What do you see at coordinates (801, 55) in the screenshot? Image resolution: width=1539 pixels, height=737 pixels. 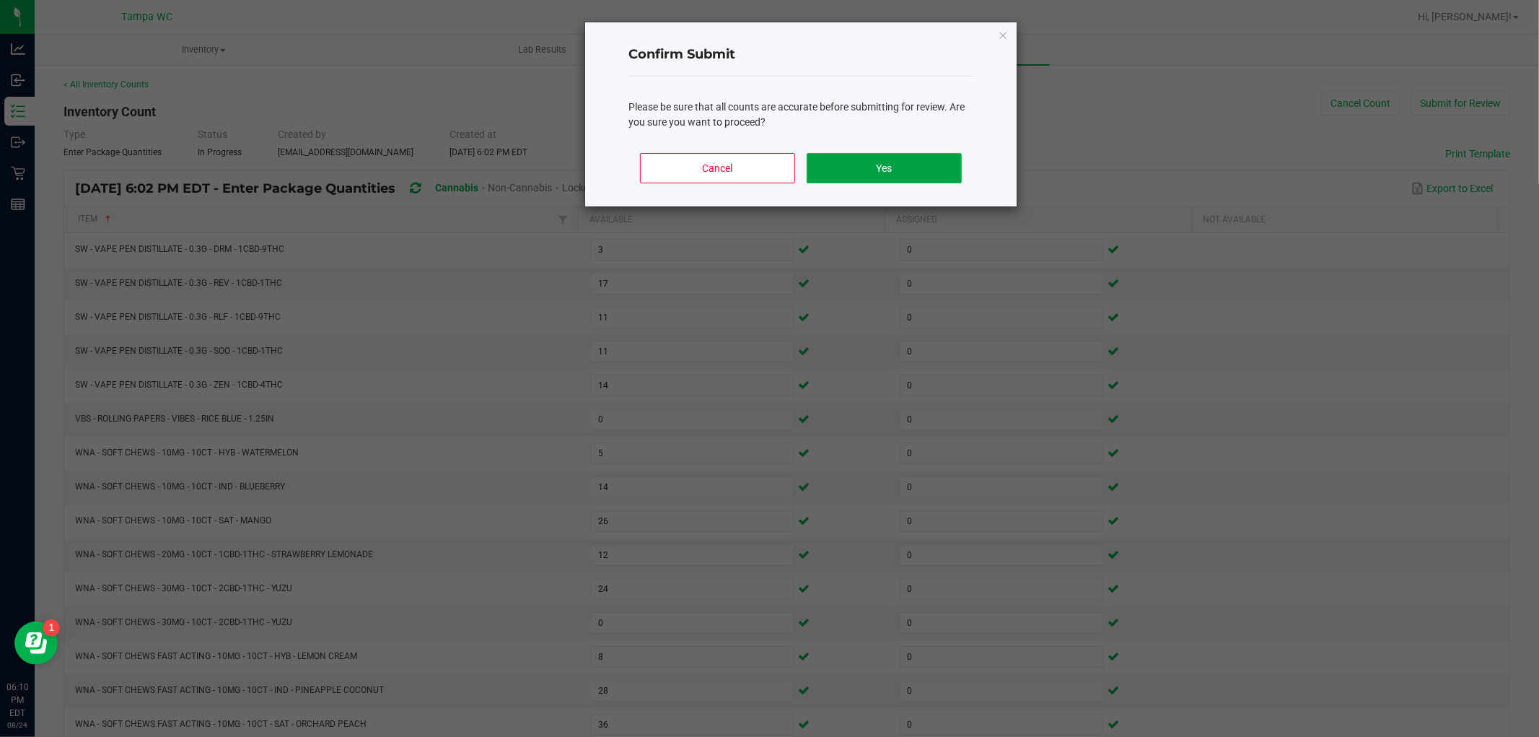 I see `h4: Confirm Submit` at bounding box center [801, 55].